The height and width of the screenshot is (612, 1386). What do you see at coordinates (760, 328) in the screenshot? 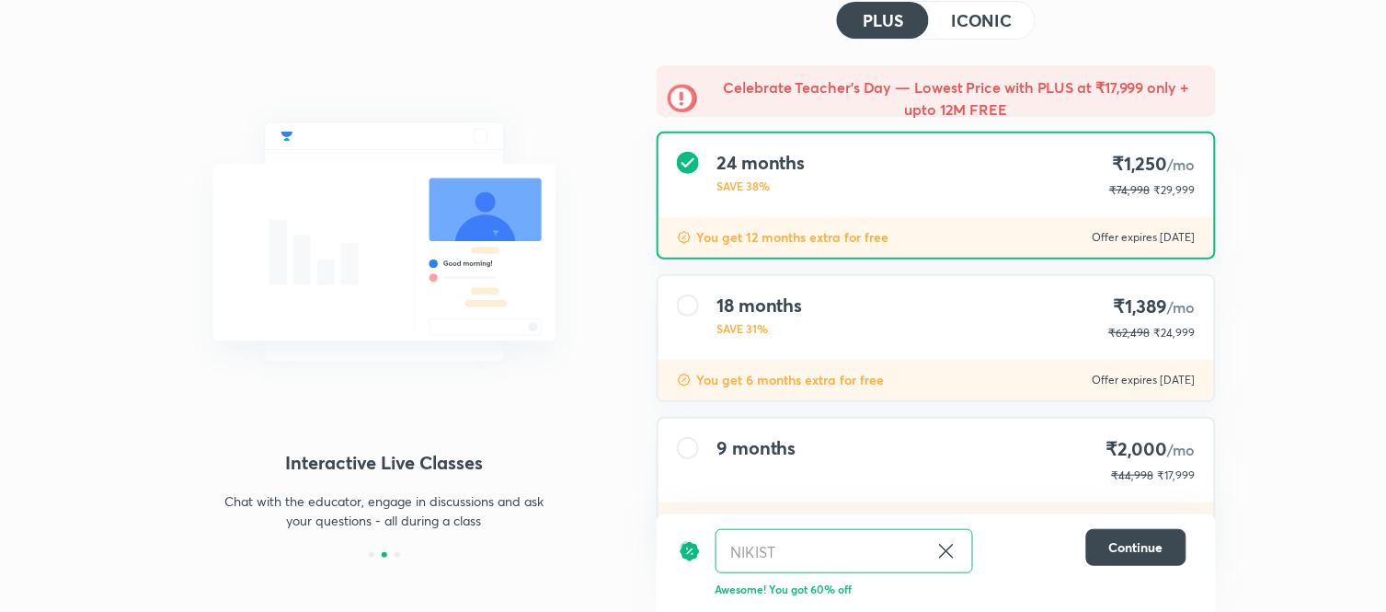
I see `p: SAVE 31%` at bounding box center [760, 328].